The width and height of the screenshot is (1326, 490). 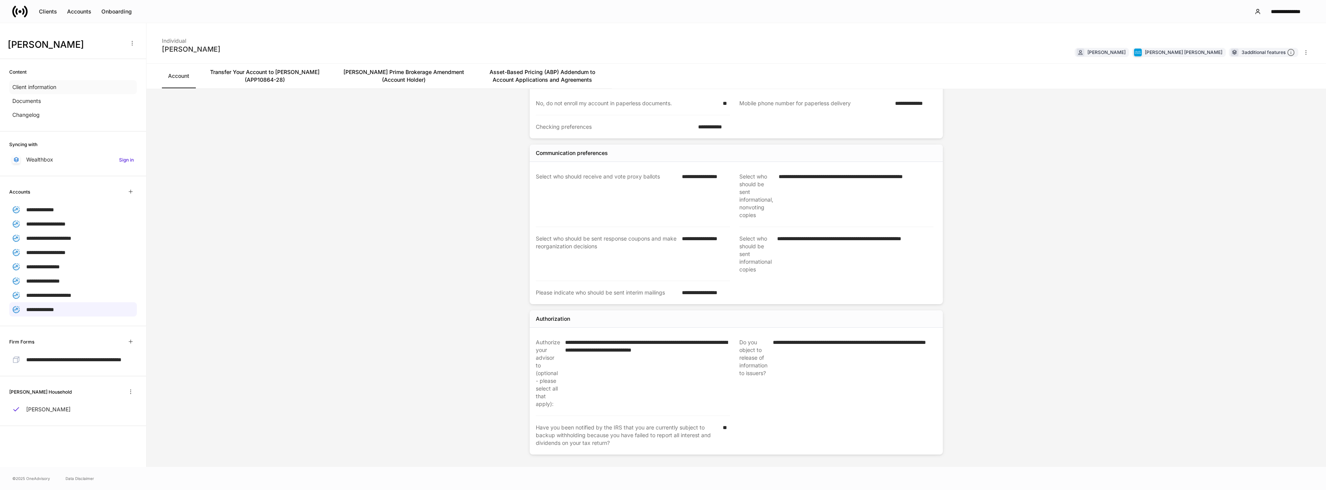 What do you see at coordinates (126, 160) in the screenshot?
I see `h6: Sign in` at bounding box center [126, 160].